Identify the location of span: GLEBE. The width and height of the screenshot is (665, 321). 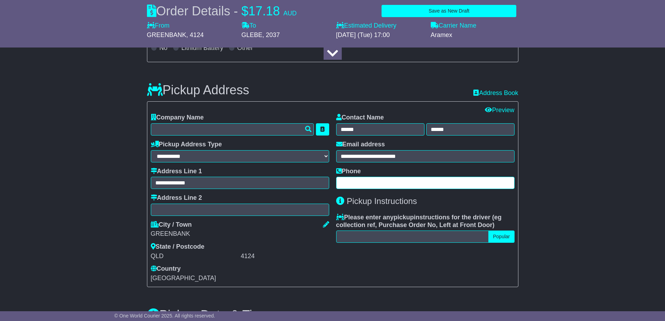
(252, 35).